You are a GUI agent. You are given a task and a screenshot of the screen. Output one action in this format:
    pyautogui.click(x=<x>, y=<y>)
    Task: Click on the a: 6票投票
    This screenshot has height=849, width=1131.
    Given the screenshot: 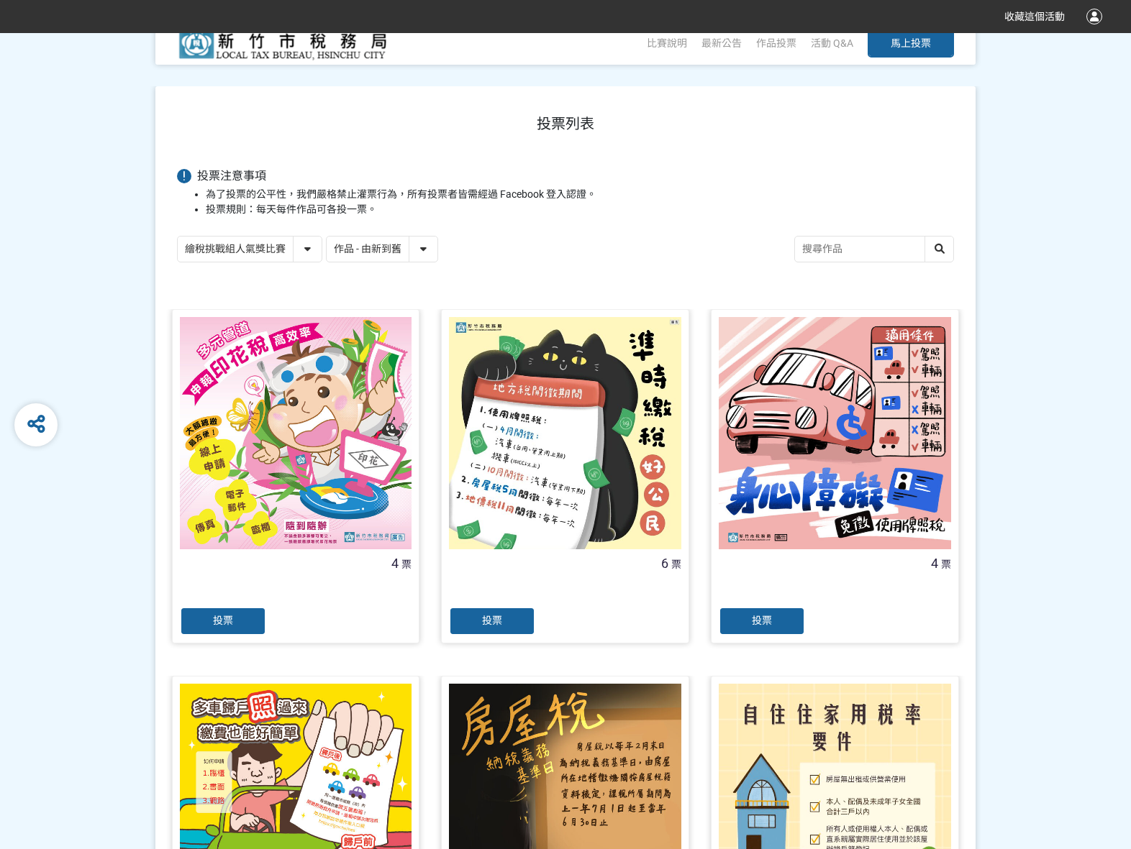 What is the action you would take?
    pyautogui.click(x=565, y=476)
    